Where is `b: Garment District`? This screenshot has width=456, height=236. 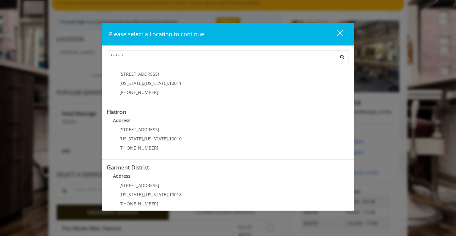 b: Garment District is located at coordinates (128, 167).